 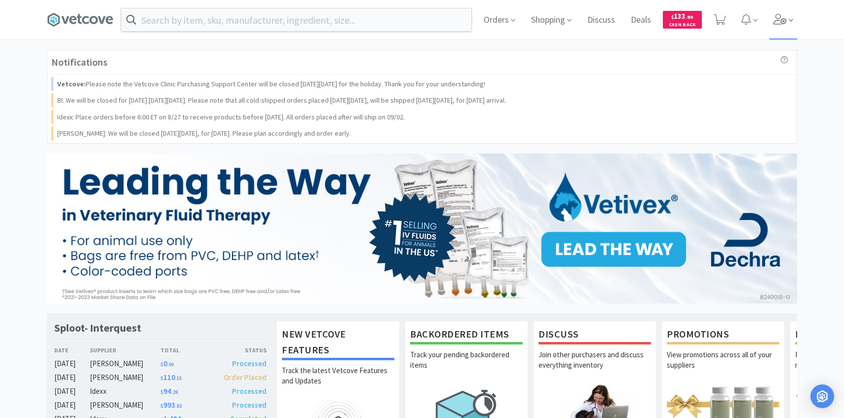 I want to click on div: Date, so click(x=72, y=350).